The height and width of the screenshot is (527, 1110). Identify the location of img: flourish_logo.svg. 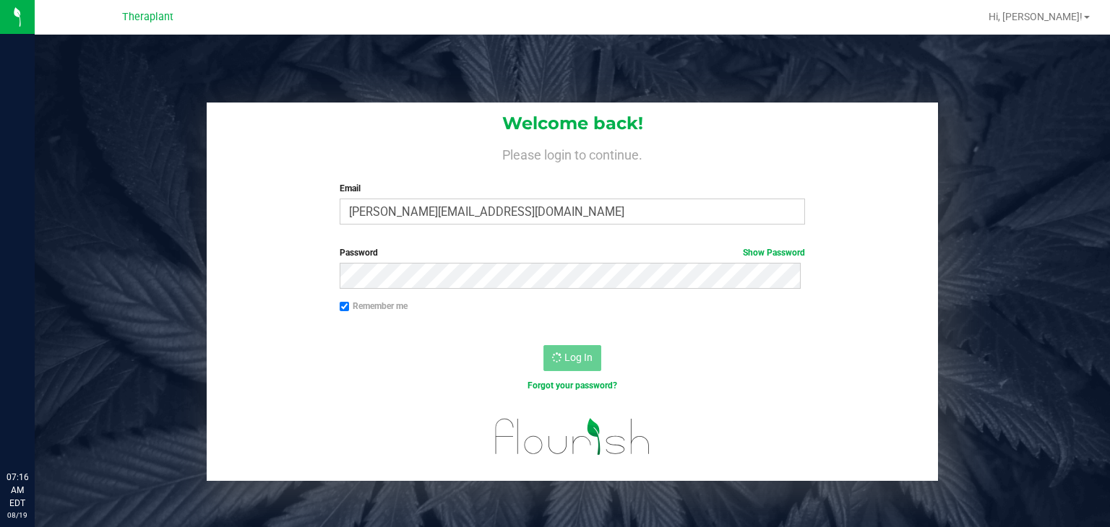
(572, 436).